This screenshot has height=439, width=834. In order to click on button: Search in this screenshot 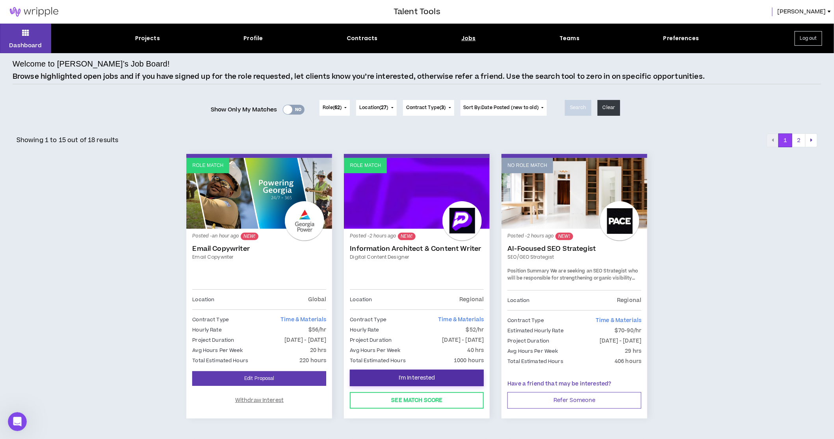, I will do `click(578, 108)`.